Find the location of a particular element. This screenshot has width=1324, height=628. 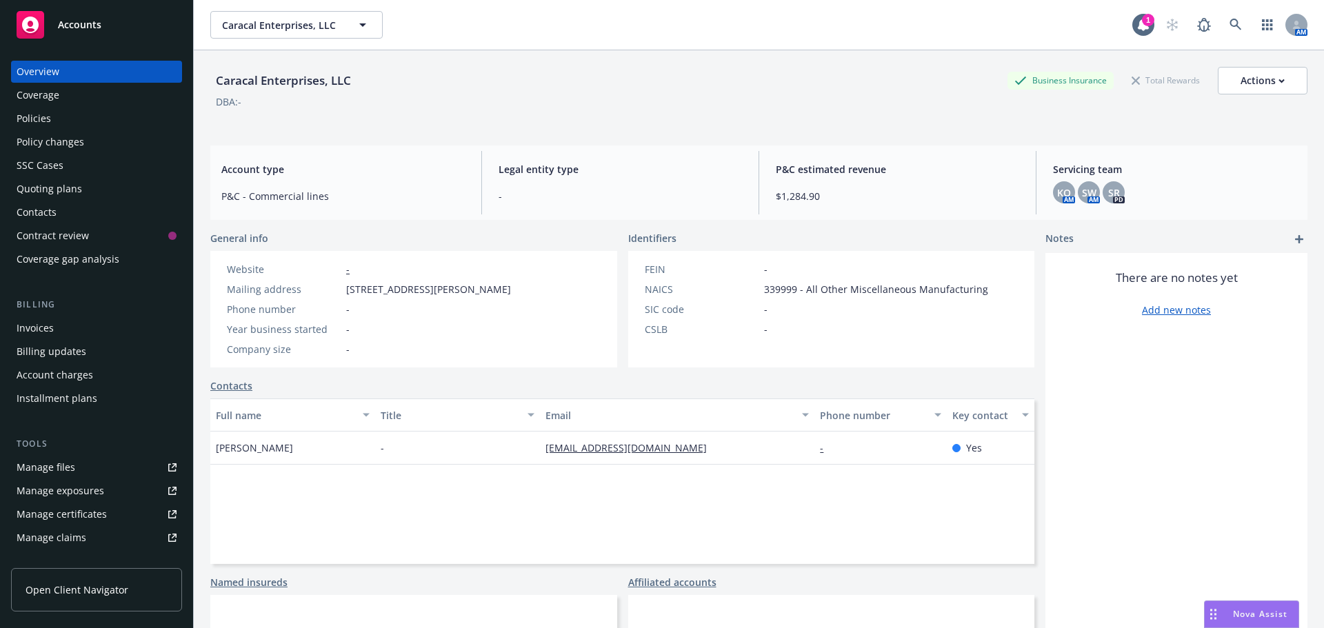

span: Manage exposures is located at coordinates (97, 491).